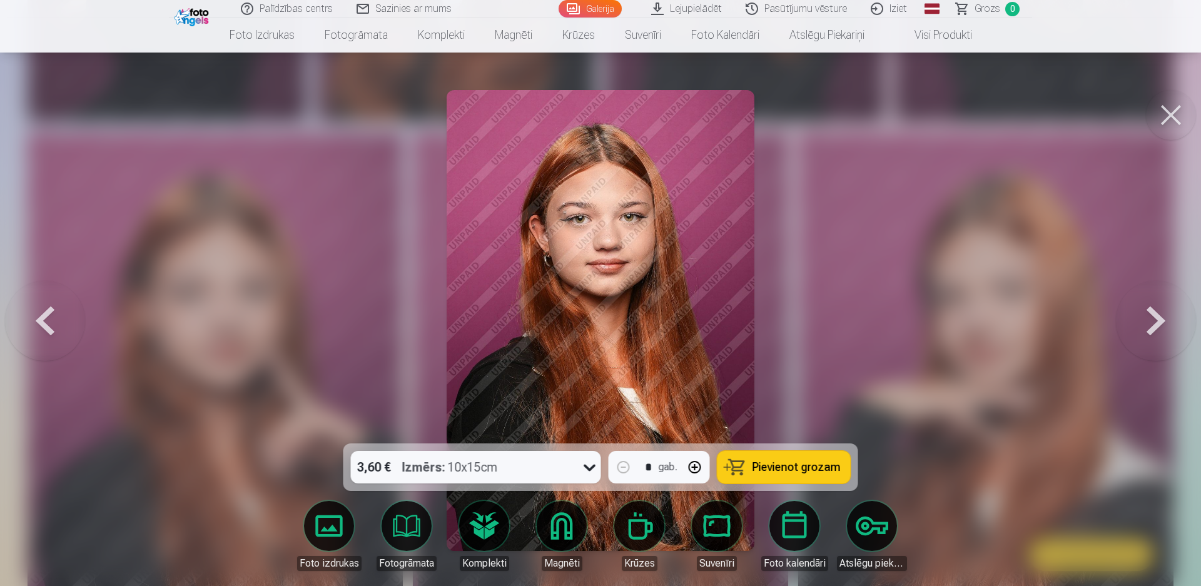 The image size is (1201, 586). I want to click on div: Komplekti, so click(484, 563).